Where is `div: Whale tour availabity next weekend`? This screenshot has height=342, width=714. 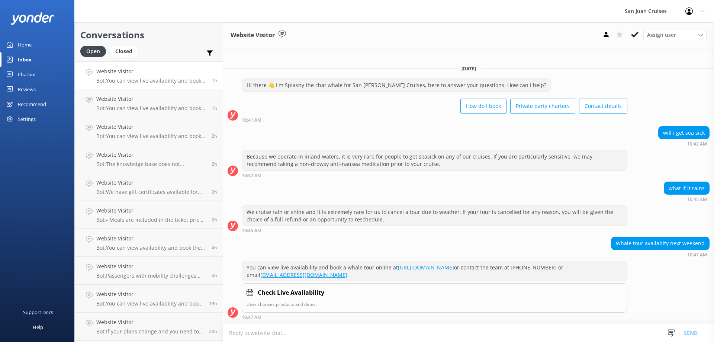 div: Whale tour availabity next weekend is located at coordinates (660, 243).